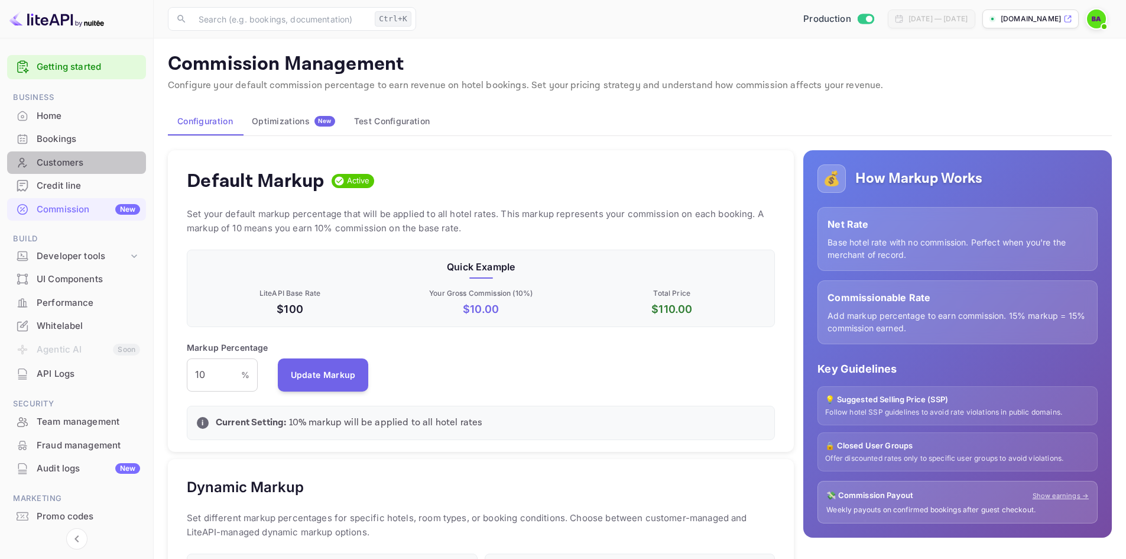 This screenshot has height=559, width=1126. I want to click on div: Audit logs, so click(88, 468).